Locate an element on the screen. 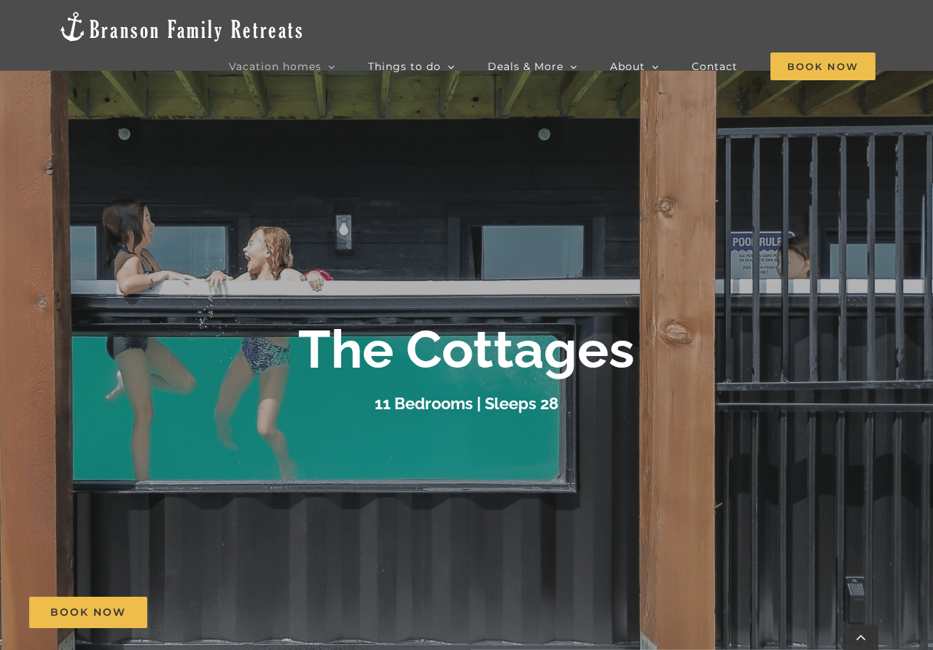 The image size is (933, 650). a: Book Now is located at coordinates (88, 612).